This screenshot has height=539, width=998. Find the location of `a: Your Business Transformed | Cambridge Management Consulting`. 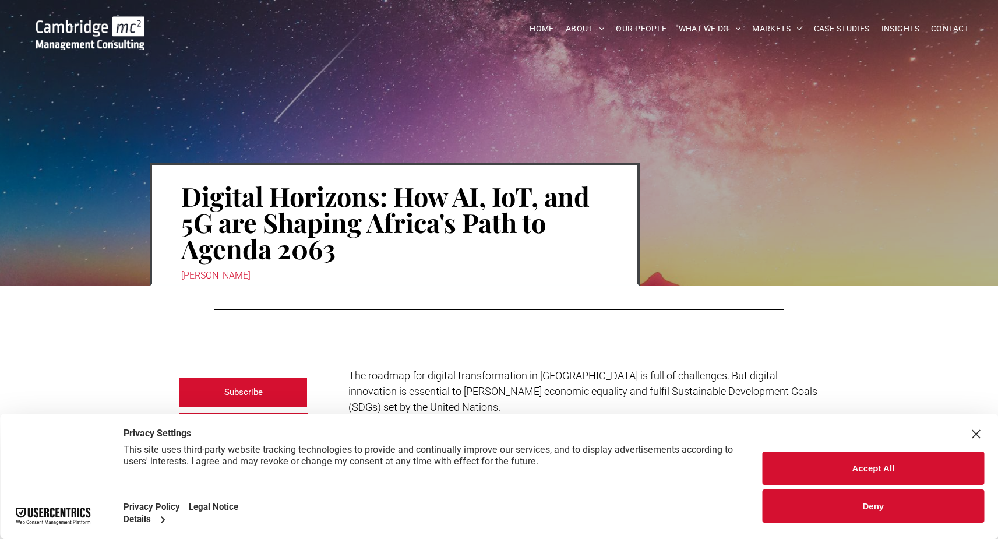

a: Your Business Transformed | Cambridge Management Consulting is located at coordinates (90, 24).